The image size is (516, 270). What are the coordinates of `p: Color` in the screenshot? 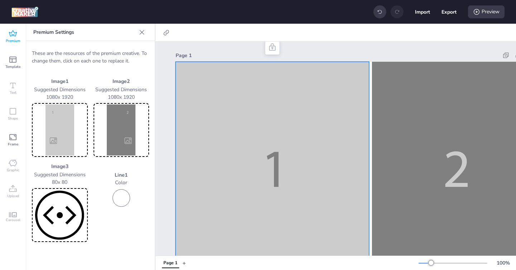 It's located at (122, 182).